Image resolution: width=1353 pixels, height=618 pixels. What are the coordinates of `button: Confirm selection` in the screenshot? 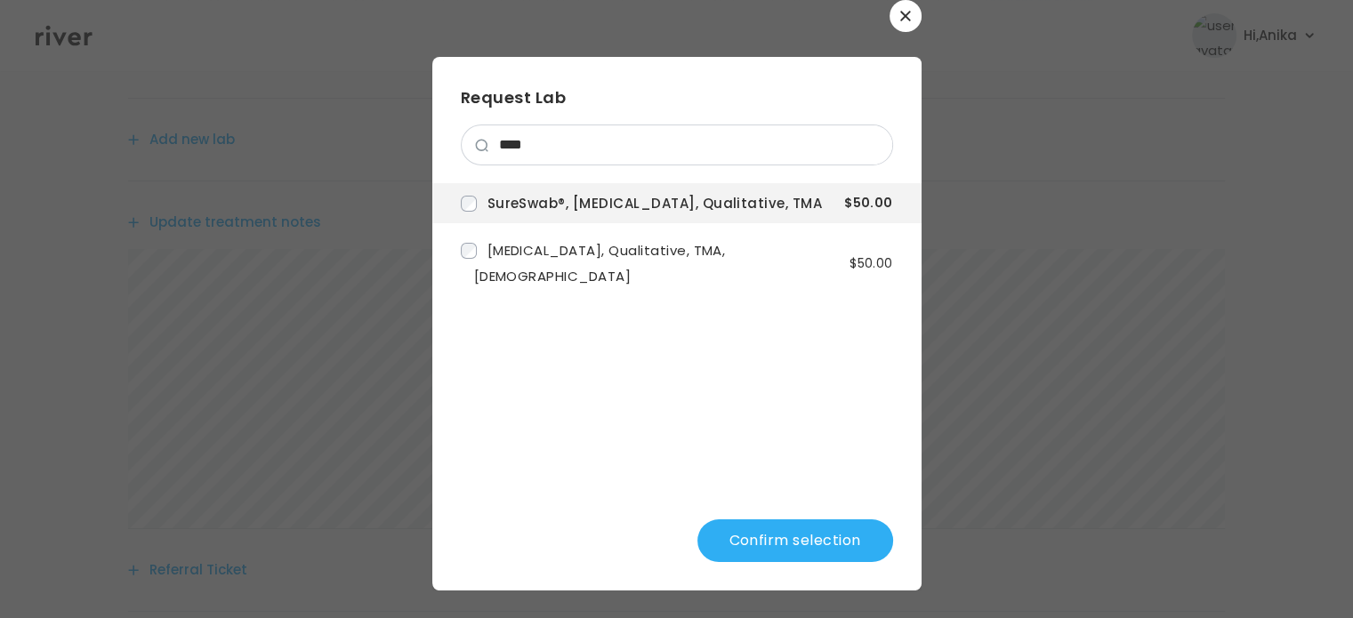 It's located at (795, 541).